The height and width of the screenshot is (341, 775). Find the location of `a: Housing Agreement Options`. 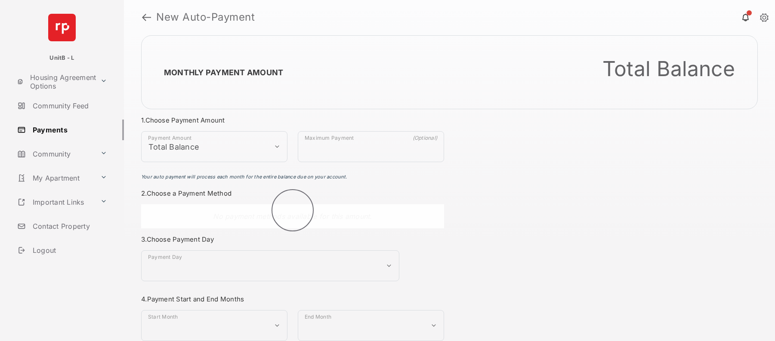

a: Housing Agreement Options is located at coordinates (55, 82).